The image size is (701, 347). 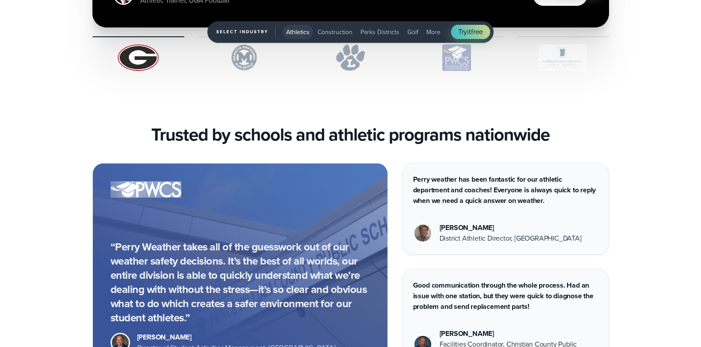 I want to click on a: Tryitfree, so click(x=471, y=32).